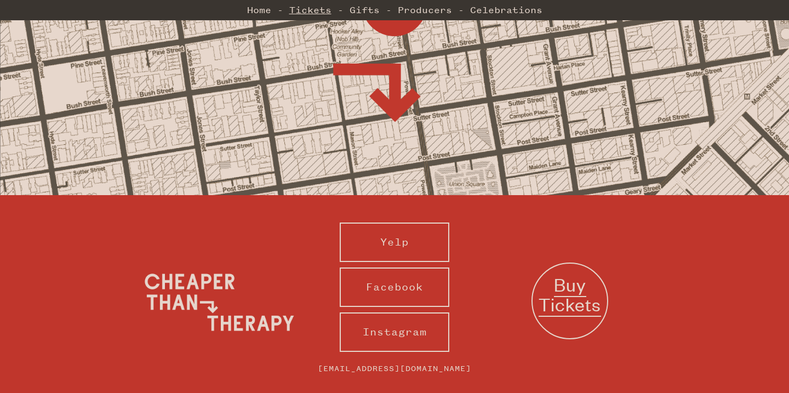 This screenshot has width=789, height=393. What do you see at coordinates (219, 302) in the screenshot?
I see `img: Cheaper Than Therapy` at bounding box center [219, 302].